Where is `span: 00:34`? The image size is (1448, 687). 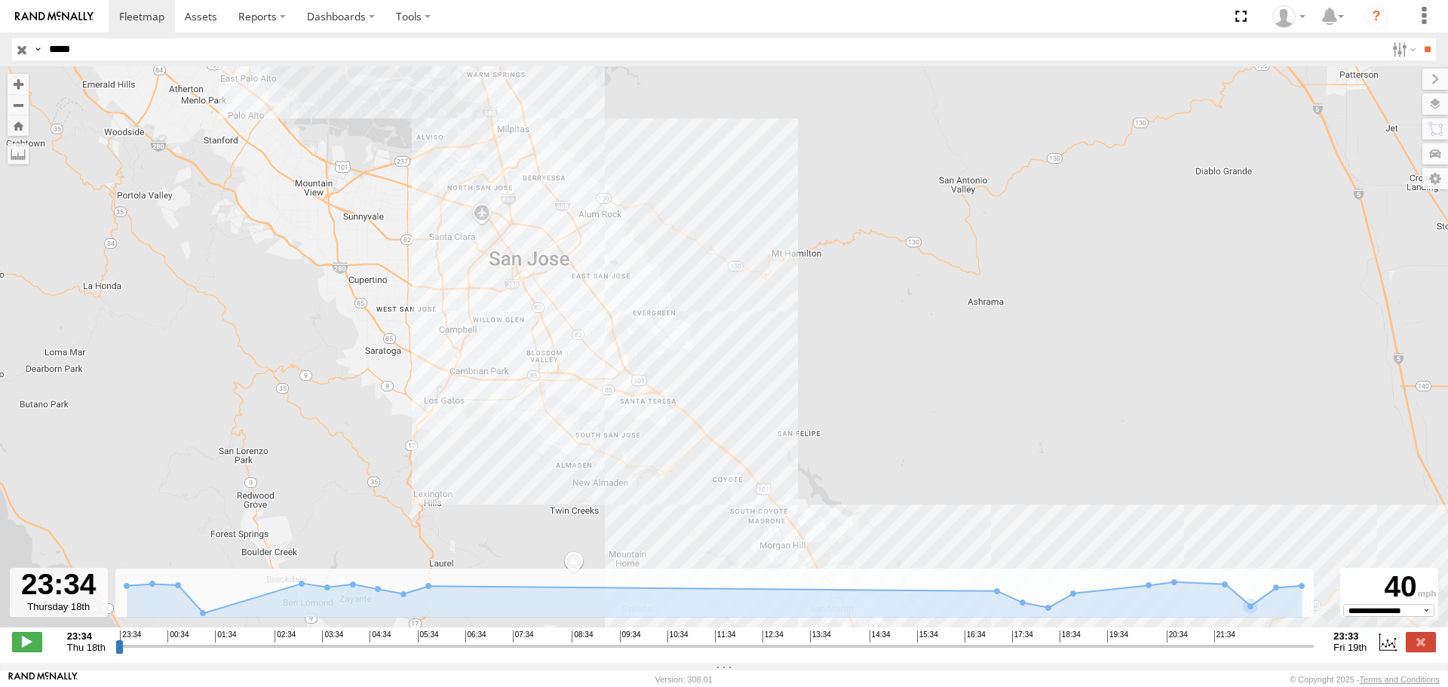 span: 00:34 is located at coordinates (178, 637).